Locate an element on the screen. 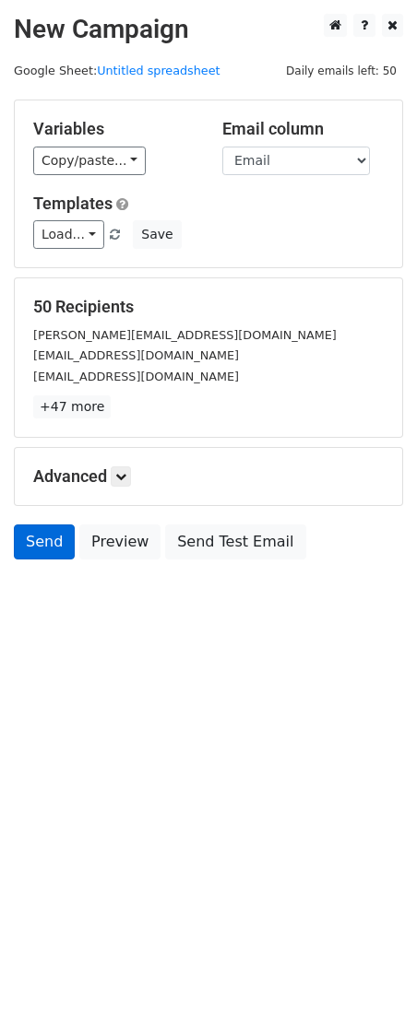 This screenshot has width=417, height=1035. a: Preview is located at coordinates (120, 542).